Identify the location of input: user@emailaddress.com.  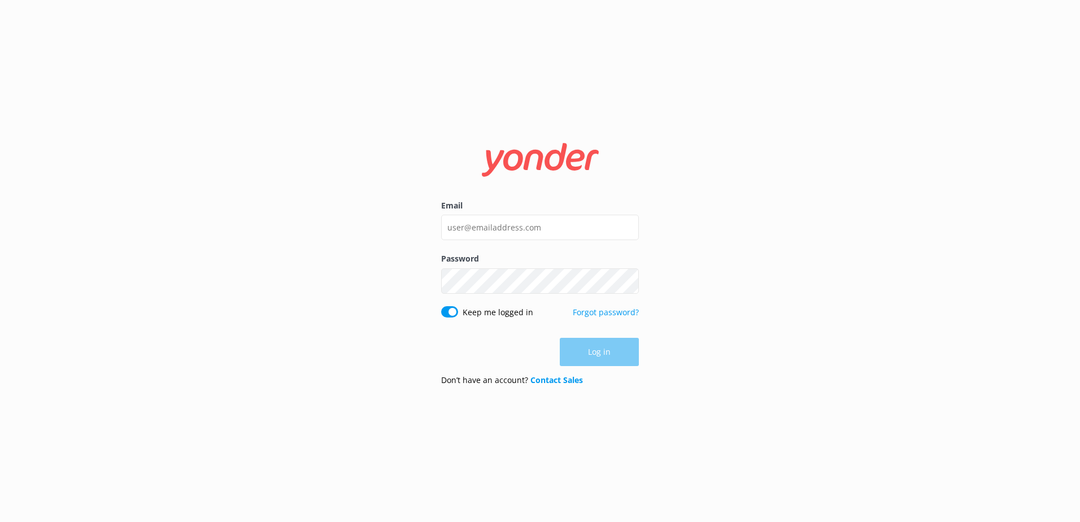
(540, 227).